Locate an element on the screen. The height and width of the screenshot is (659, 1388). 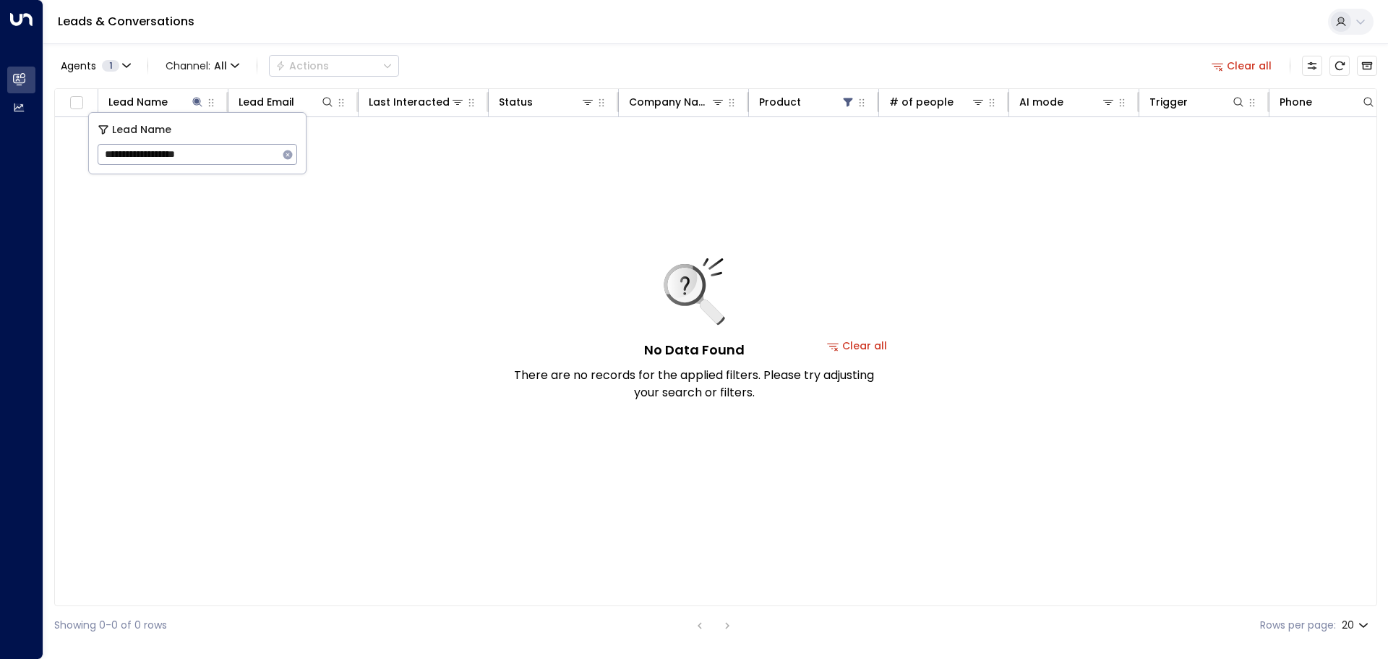
span: All is located at coordinates (221, 66).